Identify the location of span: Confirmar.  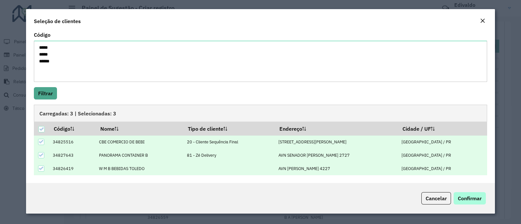
(469, 199).